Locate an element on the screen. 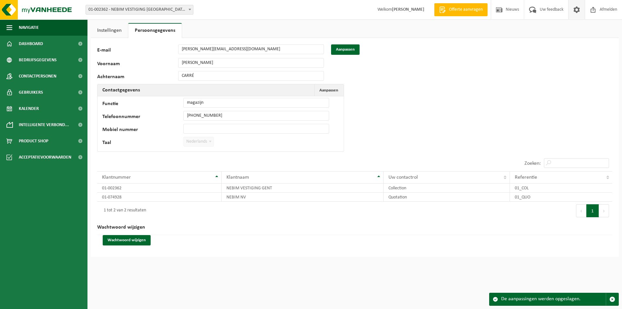 This screenshot has width=622, height=309. td: NEBIM NV is located at coordinates (303, 197).